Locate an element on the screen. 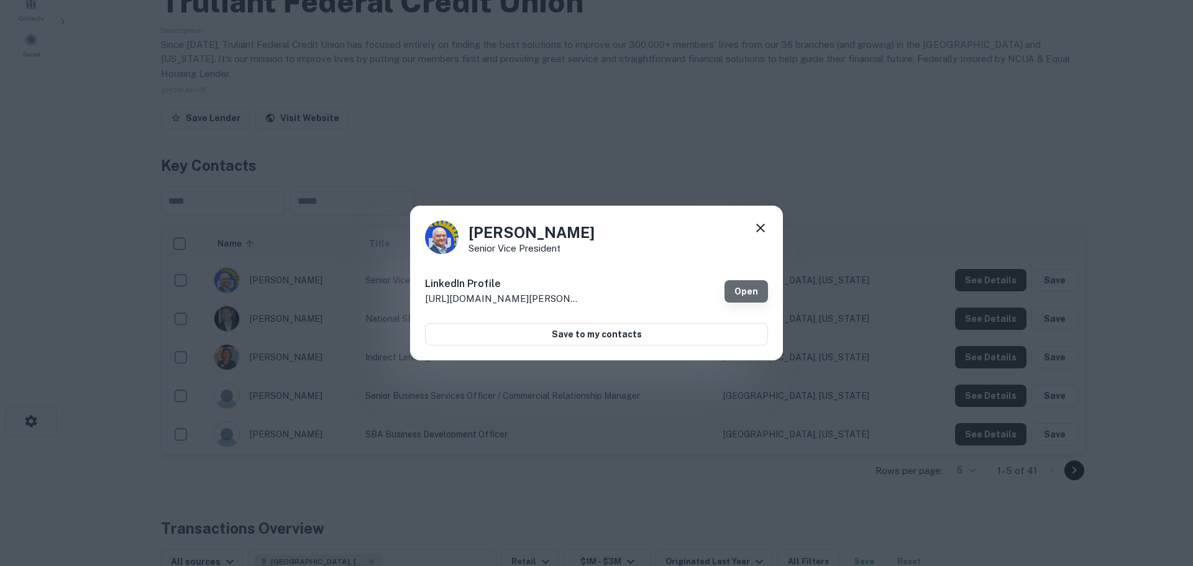 Image resolution: width=1193 pixels, height=566 pixels. p: Senior Vice President is located at coordinates (531, 248).